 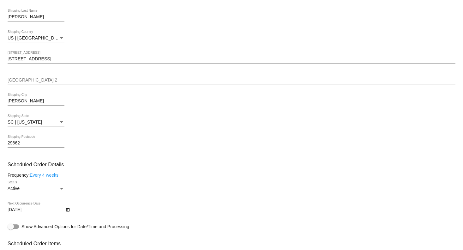 I want to click on input: Shipping Last Name, so click(x=36, y=17).